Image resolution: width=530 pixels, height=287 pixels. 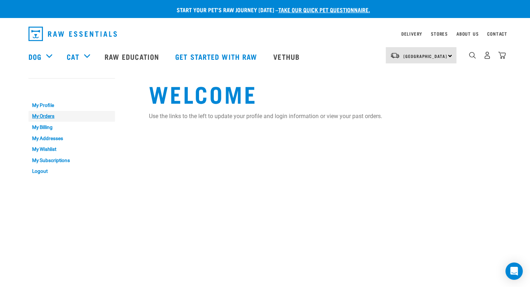 What do you see at coordinates (72, 171) in the screenshot?
I see `a: Logout` at bounding box center [72, 171].